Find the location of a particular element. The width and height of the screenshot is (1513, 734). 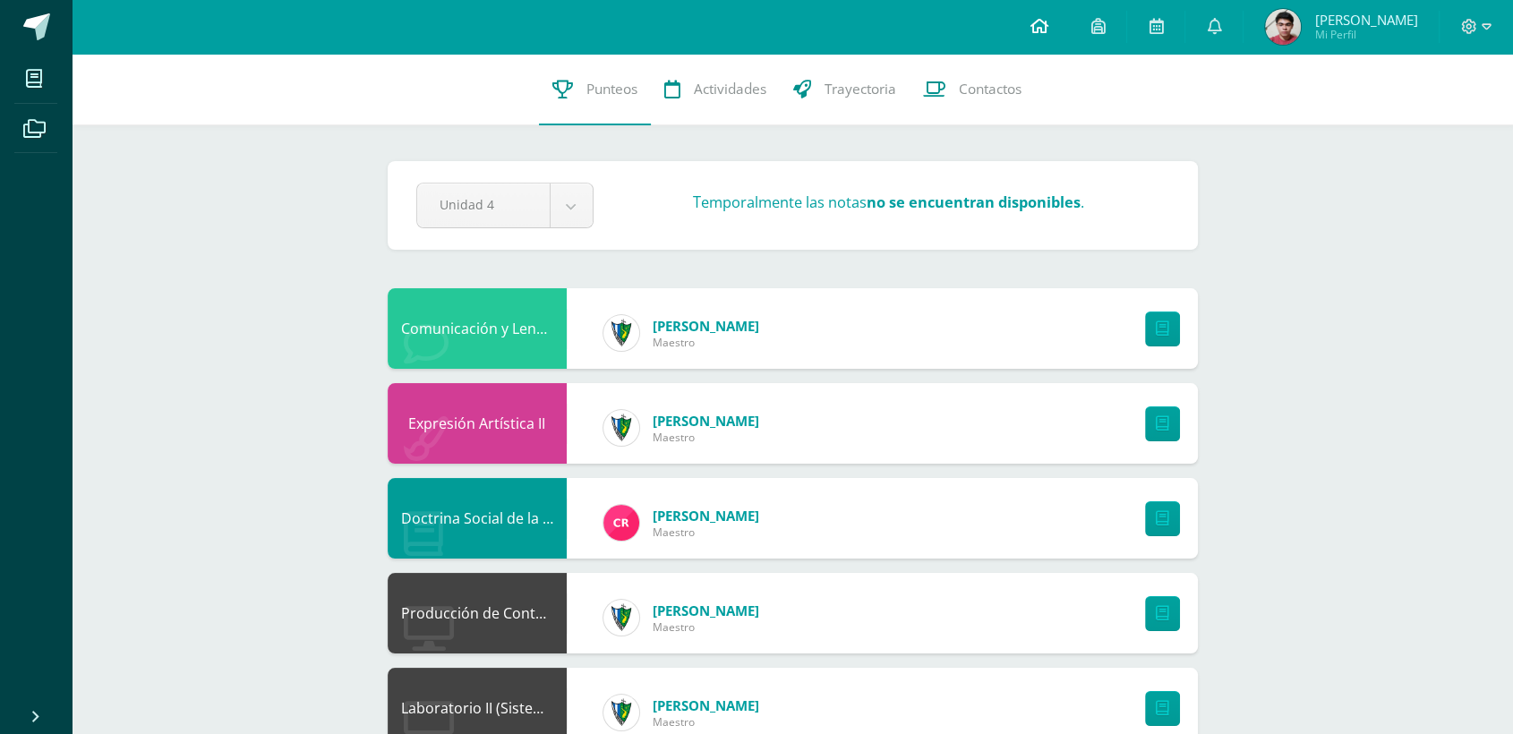

div: Expresión Artística II is located at coordinates (477, 423).